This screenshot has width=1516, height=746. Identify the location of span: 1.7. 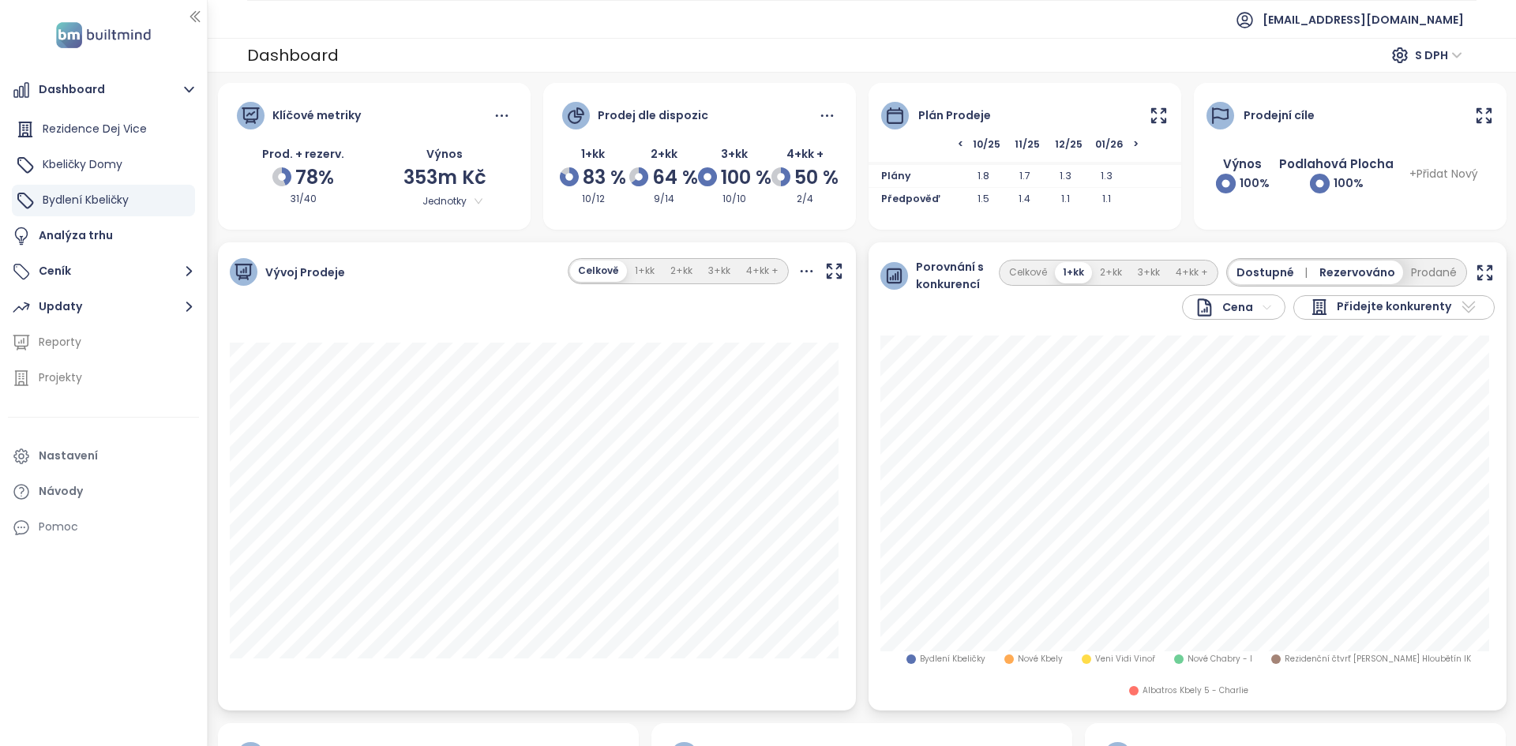
(1025, 176).